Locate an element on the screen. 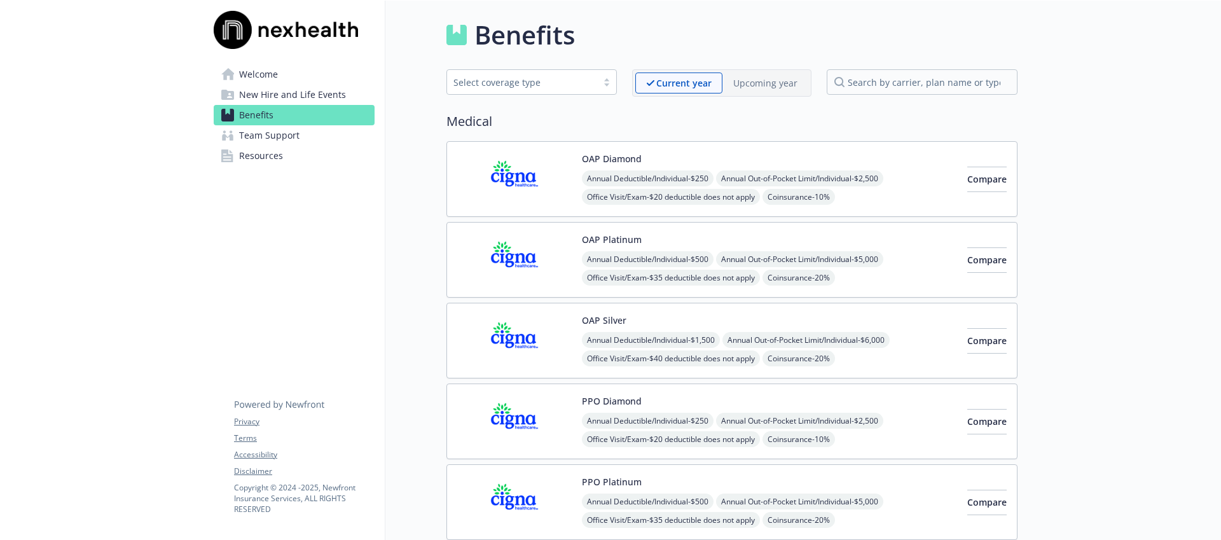 The width and height of the screenshot is (1221, 540). button: PPO Platinum is located at coordinates (612, 481).